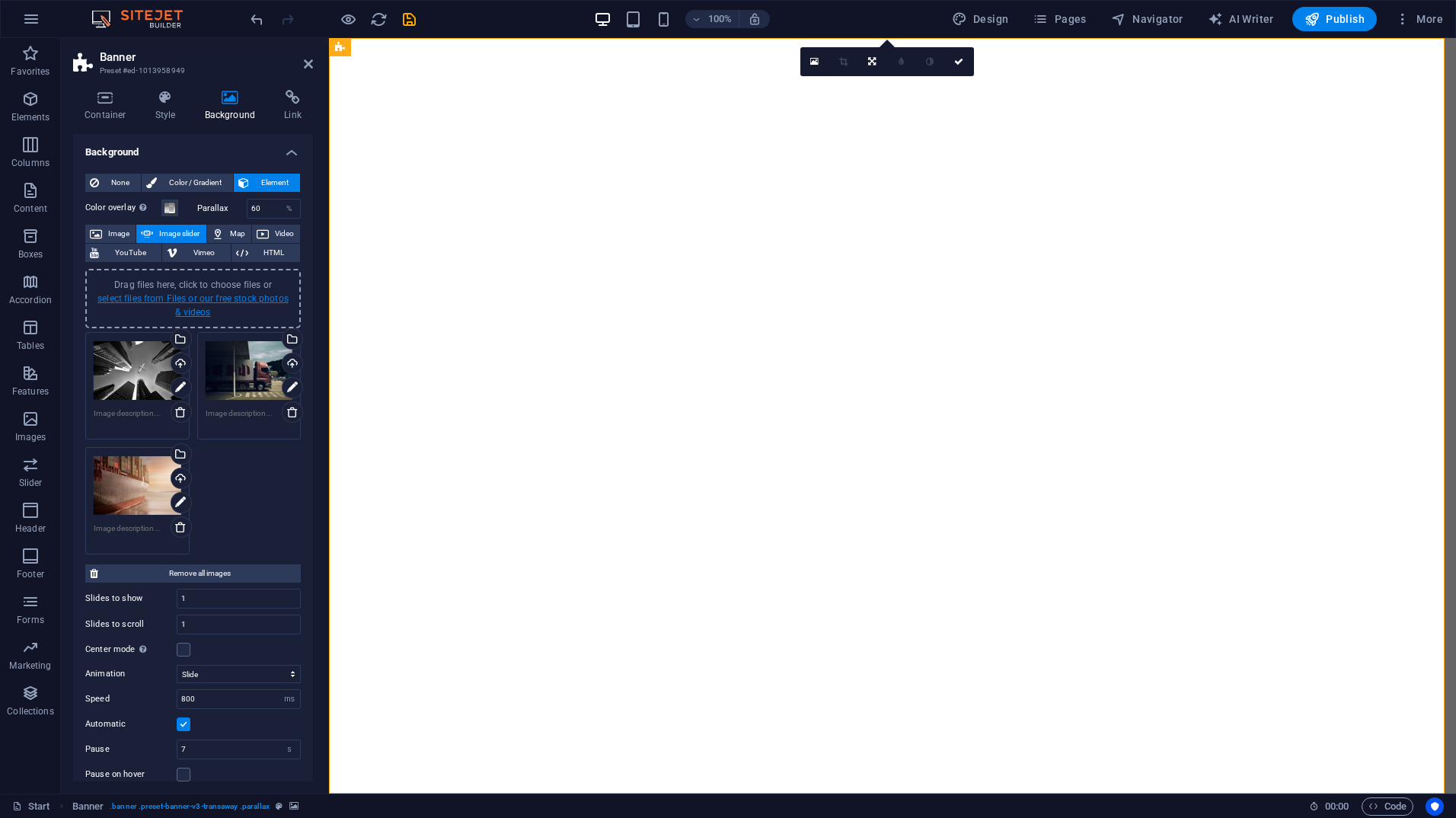  Describe the element at coordinates (409, 19) in the screenshot. I see `i: Save (Ctrl+S)` at that location.